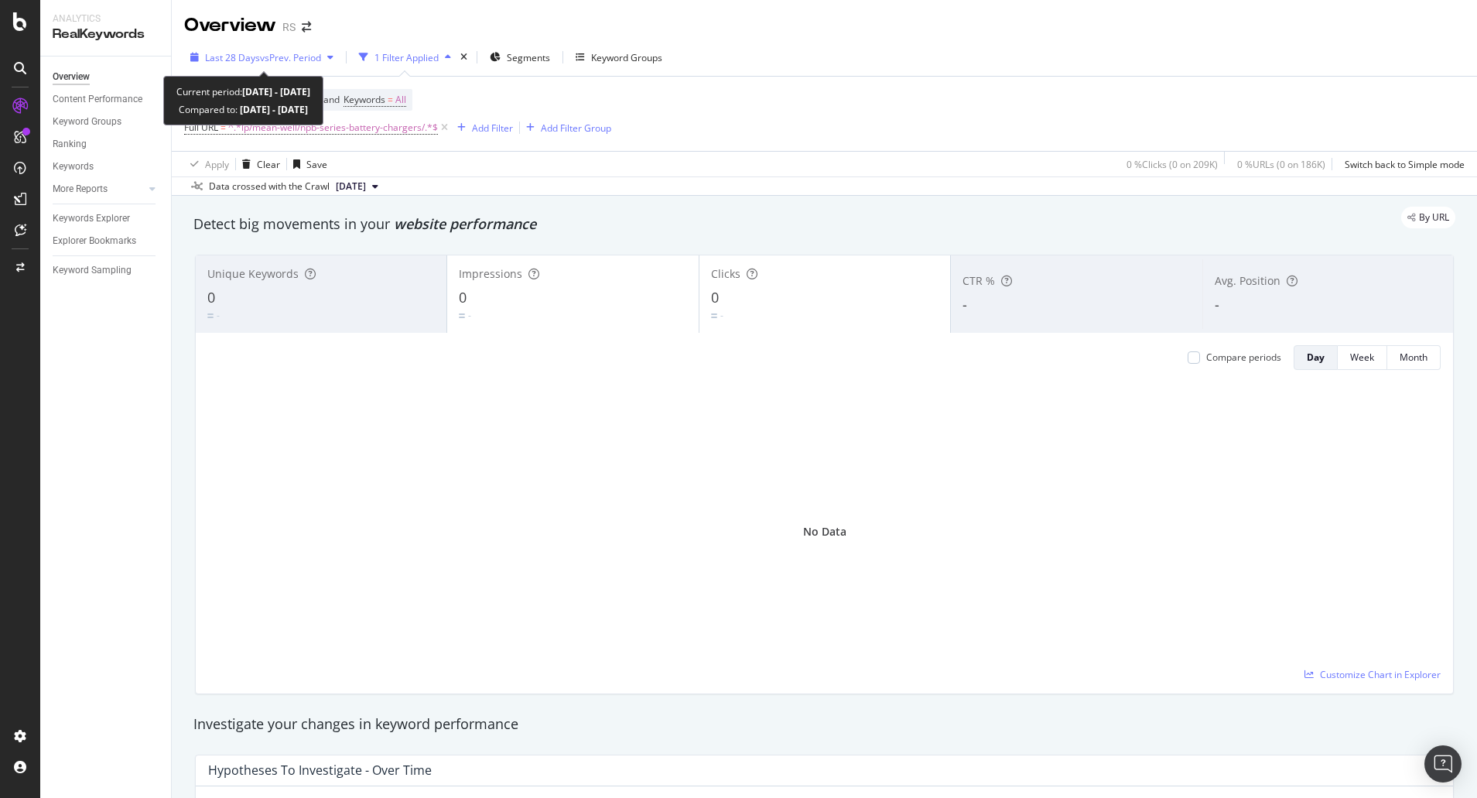  What do you see at coordinates (331, 99) in the screenshot?
I see `span: and` at bounding box center [331, 99].